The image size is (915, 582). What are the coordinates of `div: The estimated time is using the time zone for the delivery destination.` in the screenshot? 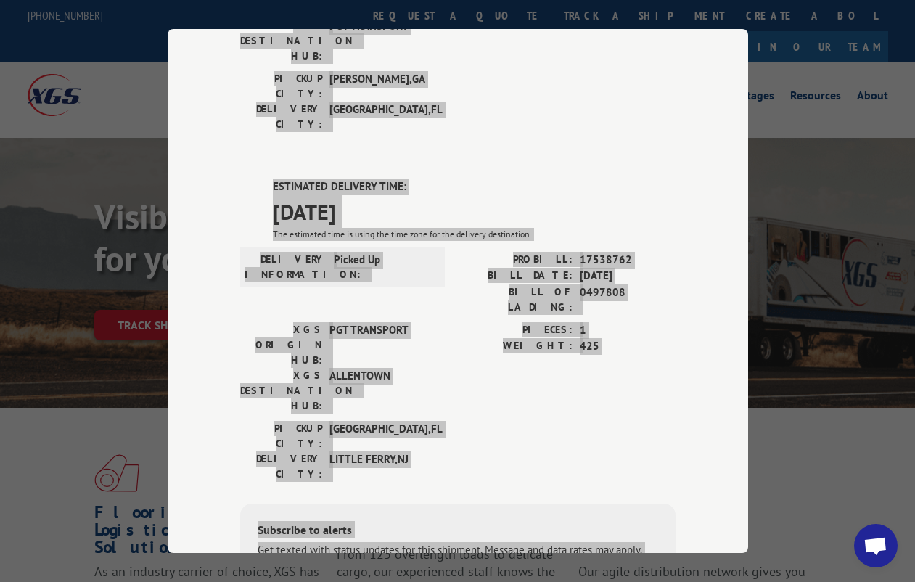 It's located at (474, 234).